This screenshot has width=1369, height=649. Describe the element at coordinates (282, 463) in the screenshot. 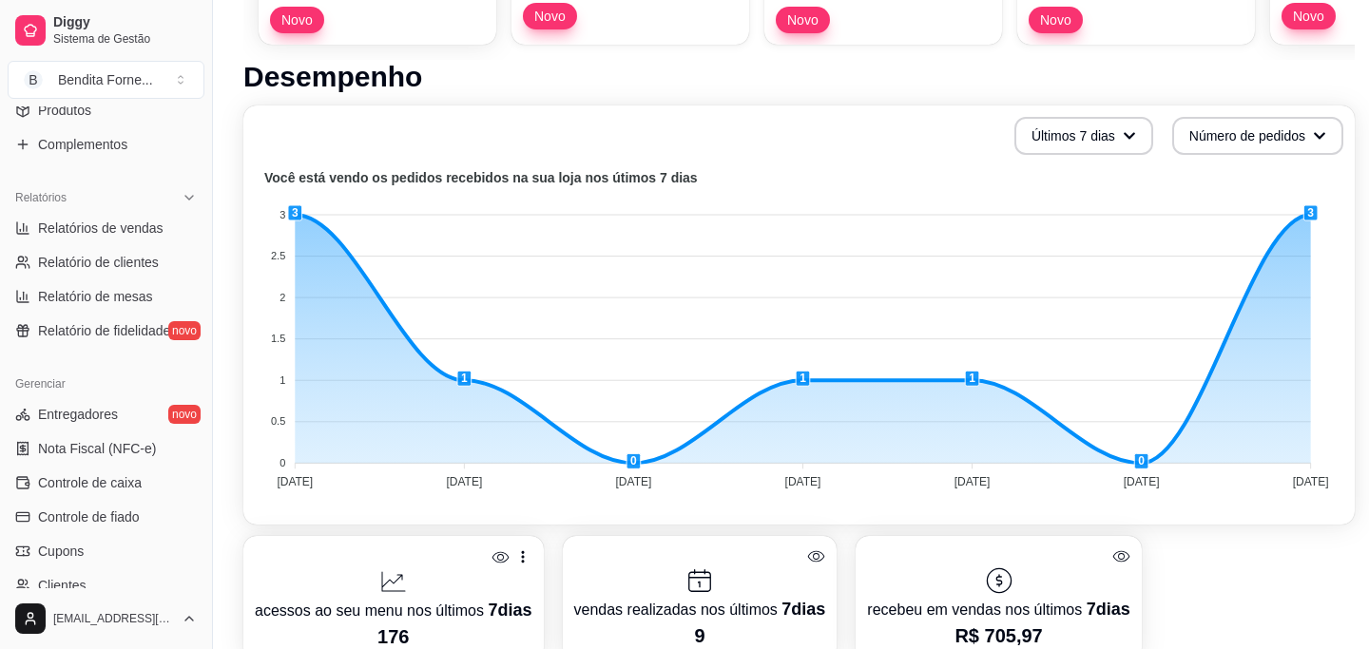

I see `tspan: 0` at that location.